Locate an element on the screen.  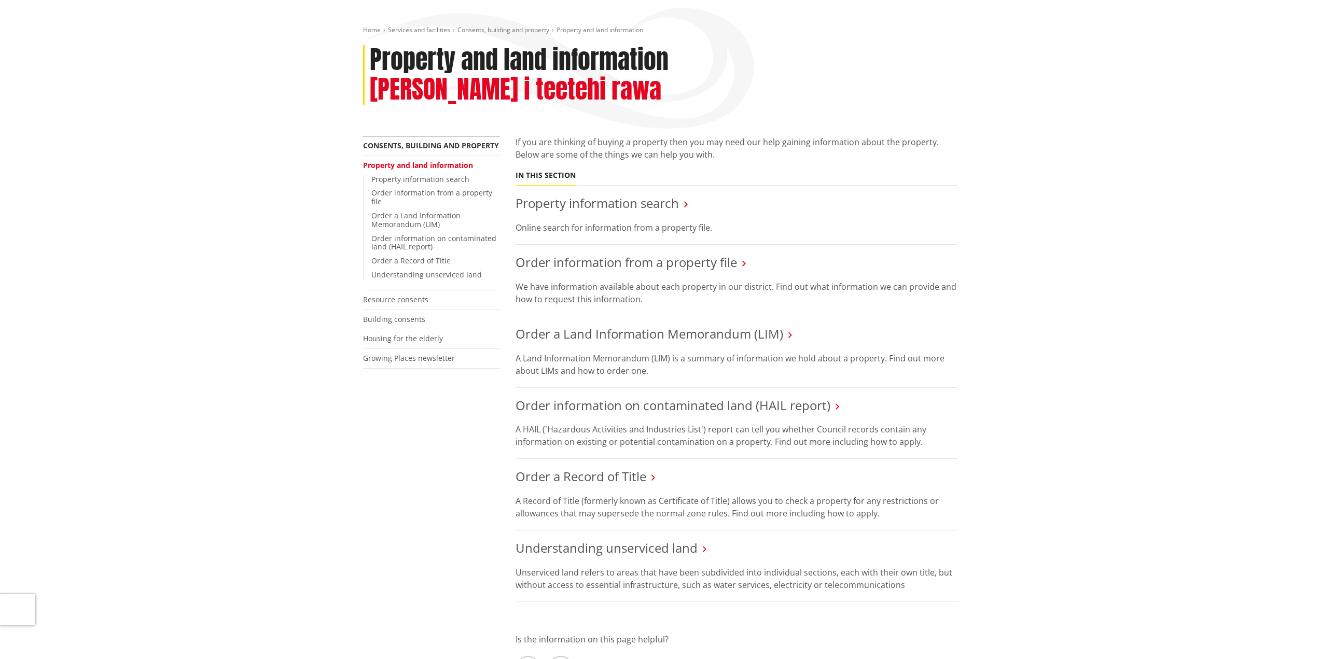
a: Resource consents is located at coordinates (396, 299).